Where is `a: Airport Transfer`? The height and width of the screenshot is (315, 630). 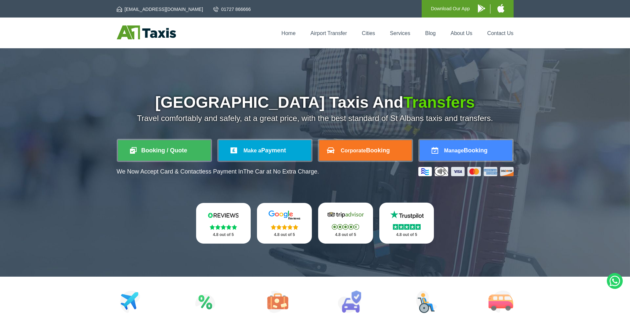
a: Airport Transfer is located at coordinates (329, 33).